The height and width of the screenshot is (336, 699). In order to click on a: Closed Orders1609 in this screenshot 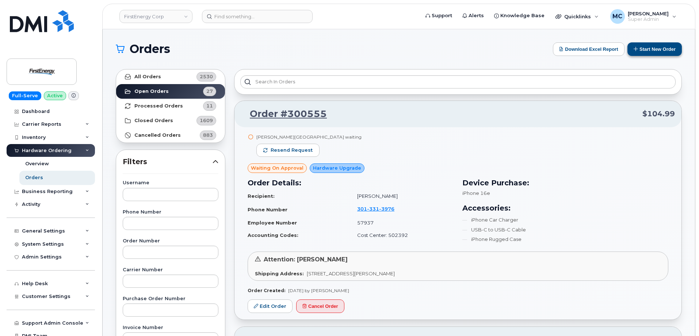, I will do `click(171, 120)`.